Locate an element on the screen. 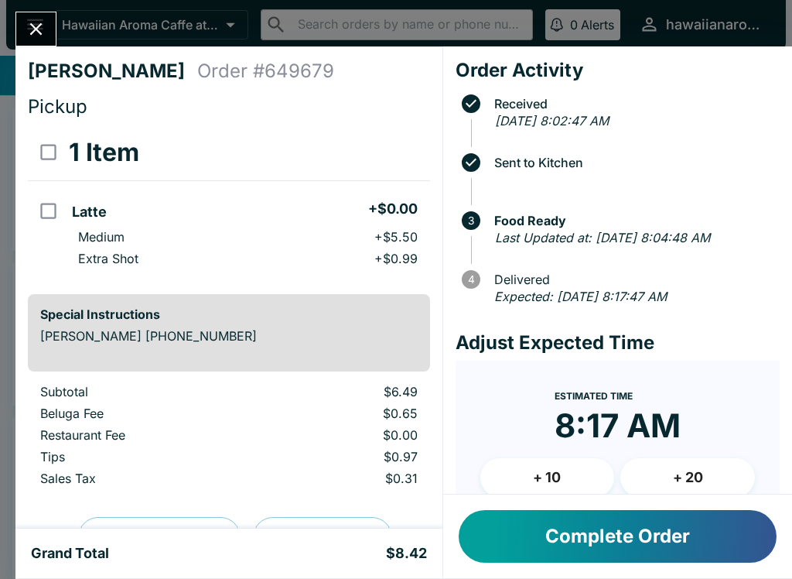 The image size is (792, 579). p: + $5.50 is located at coordinates (396, 237).